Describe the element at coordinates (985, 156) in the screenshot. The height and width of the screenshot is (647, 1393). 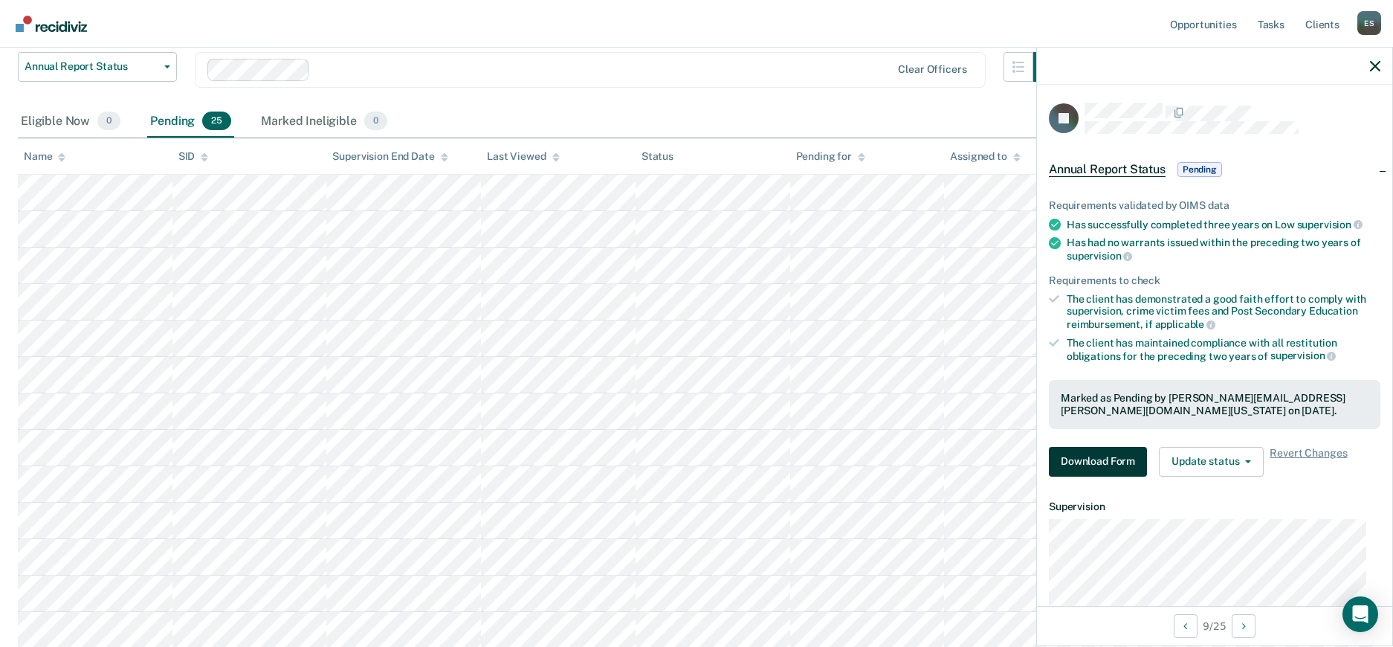
I see `div: Assigned to` at that location.